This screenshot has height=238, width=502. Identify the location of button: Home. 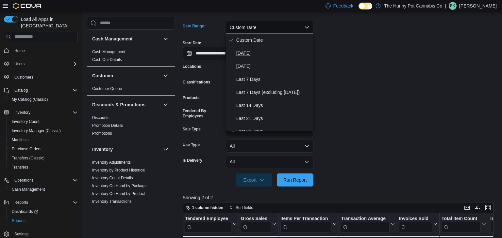
(41, 51).